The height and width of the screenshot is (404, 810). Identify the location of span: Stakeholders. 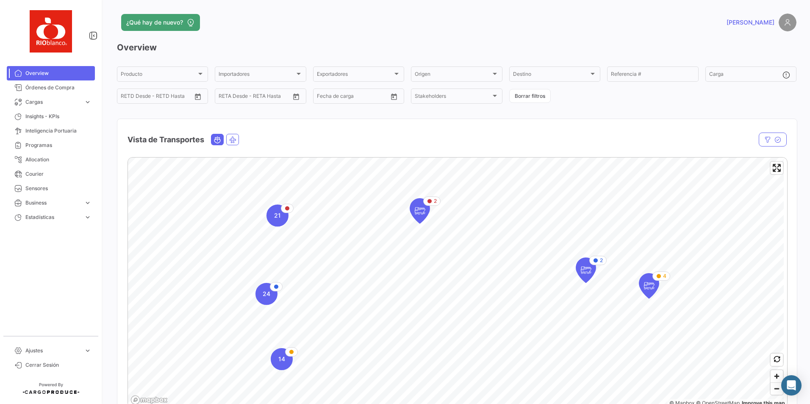
(452, 97).